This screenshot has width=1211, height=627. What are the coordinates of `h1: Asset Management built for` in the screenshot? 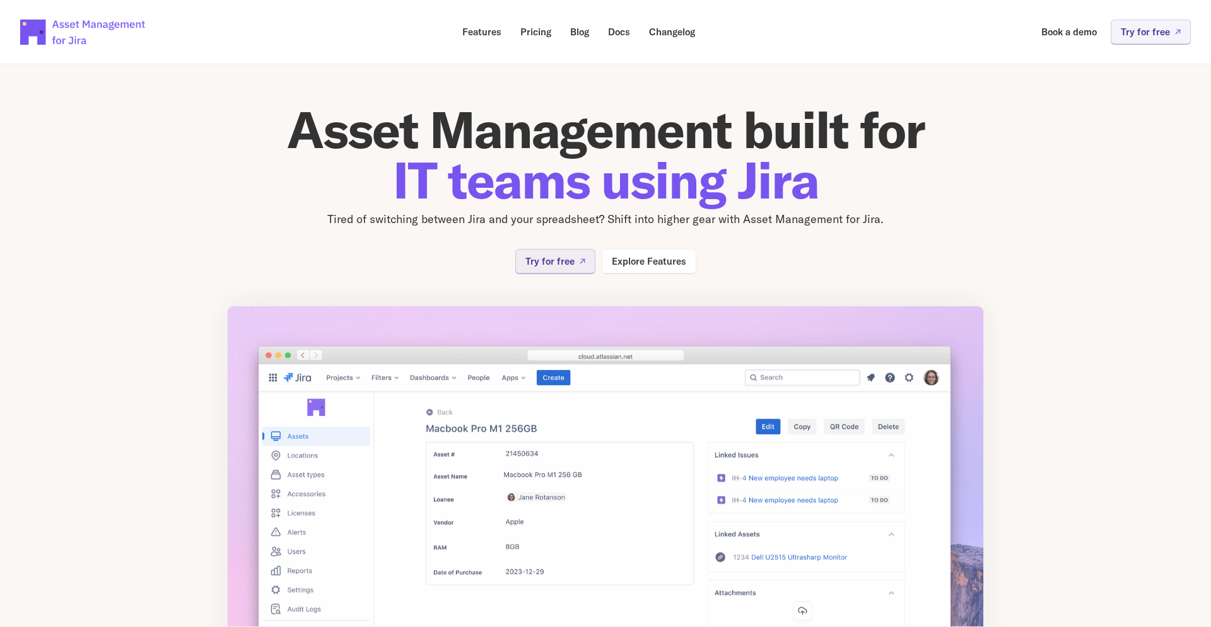 It's located at (605, 155).